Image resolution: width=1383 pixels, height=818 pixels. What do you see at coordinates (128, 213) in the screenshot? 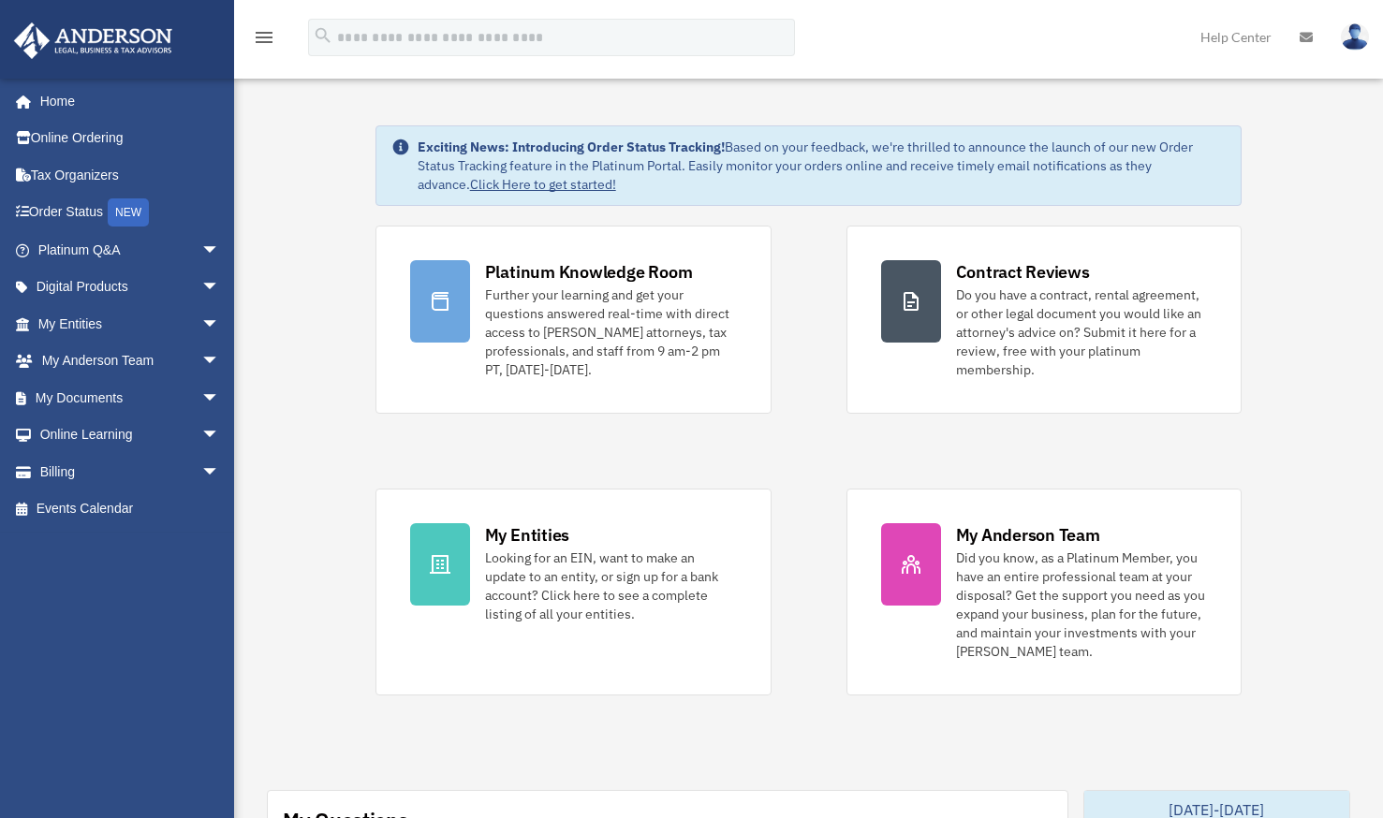
I see `div: NEW` at bounding box center [128, 213].